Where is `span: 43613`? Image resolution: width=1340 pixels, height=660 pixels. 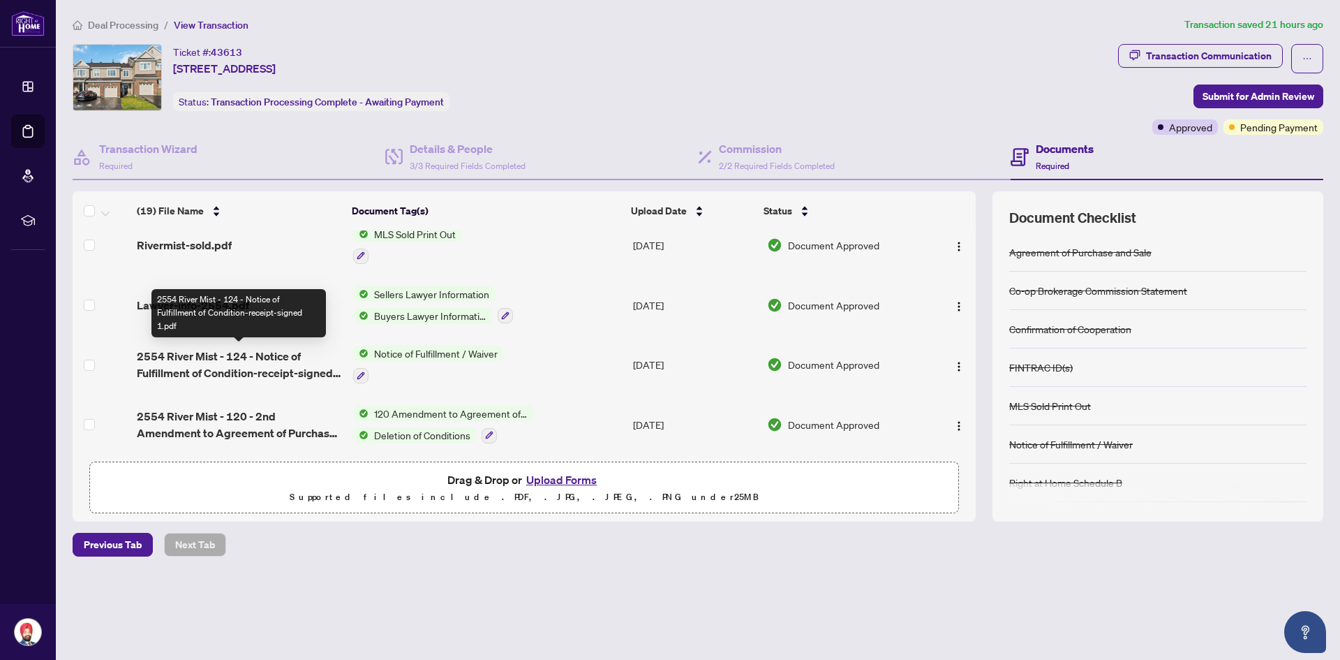
span: 43613 is located at coordinates (226, 52).